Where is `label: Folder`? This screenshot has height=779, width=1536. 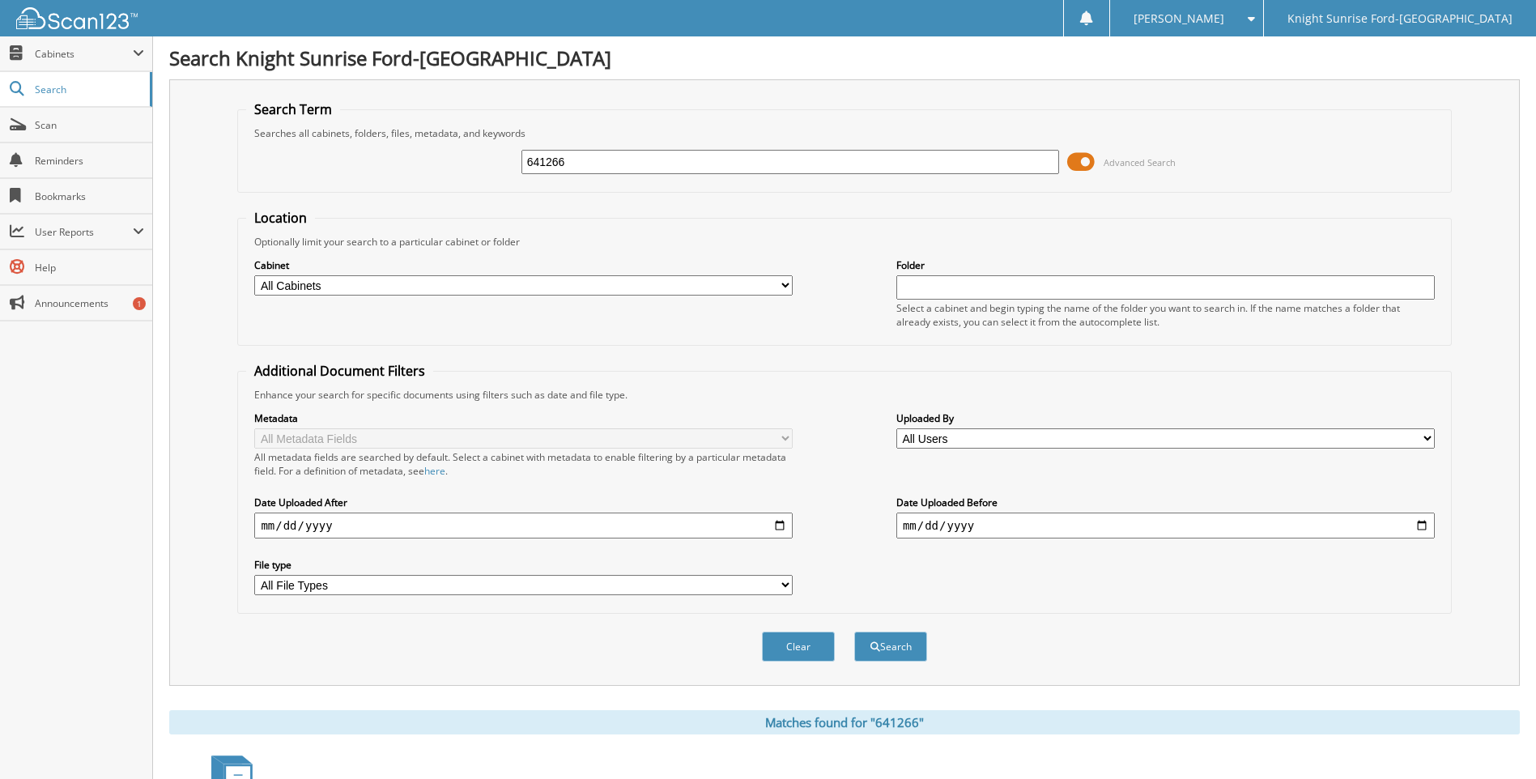
label: Folder is located at coordinates (1165, 265).